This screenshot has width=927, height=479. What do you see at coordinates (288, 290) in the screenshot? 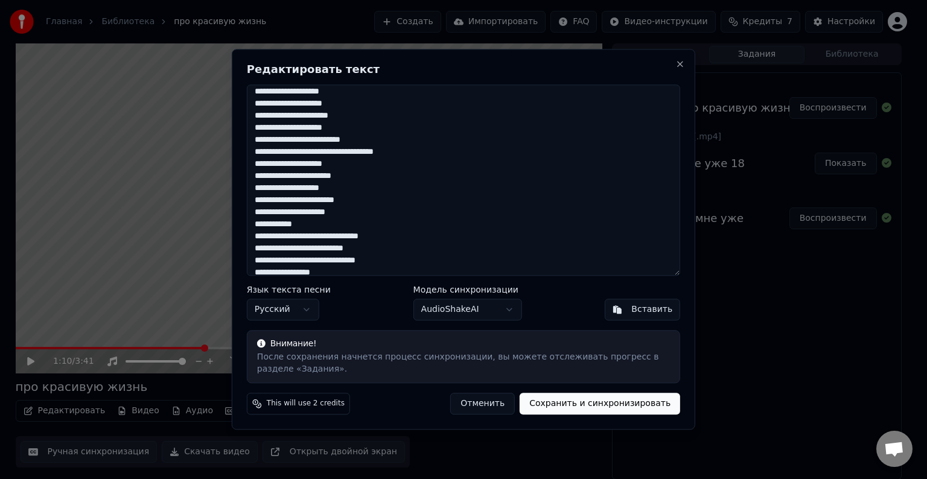
I see `label: Язык текста песни` at bounding box center [288, 290].